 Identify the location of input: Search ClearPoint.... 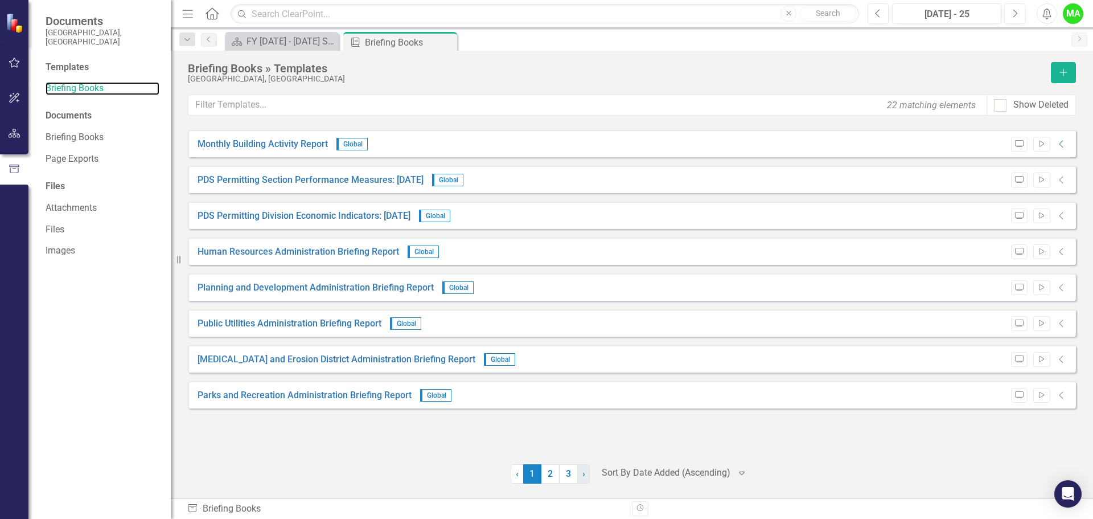
(545, 14).